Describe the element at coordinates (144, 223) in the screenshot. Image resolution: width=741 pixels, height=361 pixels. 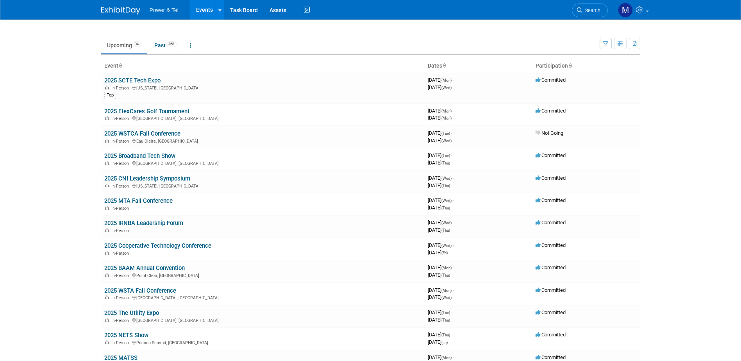
I see `a: 2025 IRNBA Leadership Forum` at that location.